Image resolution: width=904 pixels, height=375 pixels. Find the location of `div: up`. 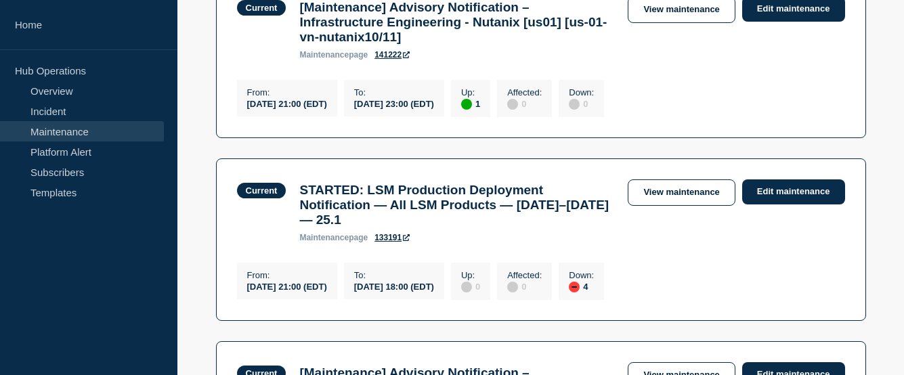

div: up is located at coordinates (467, 104).